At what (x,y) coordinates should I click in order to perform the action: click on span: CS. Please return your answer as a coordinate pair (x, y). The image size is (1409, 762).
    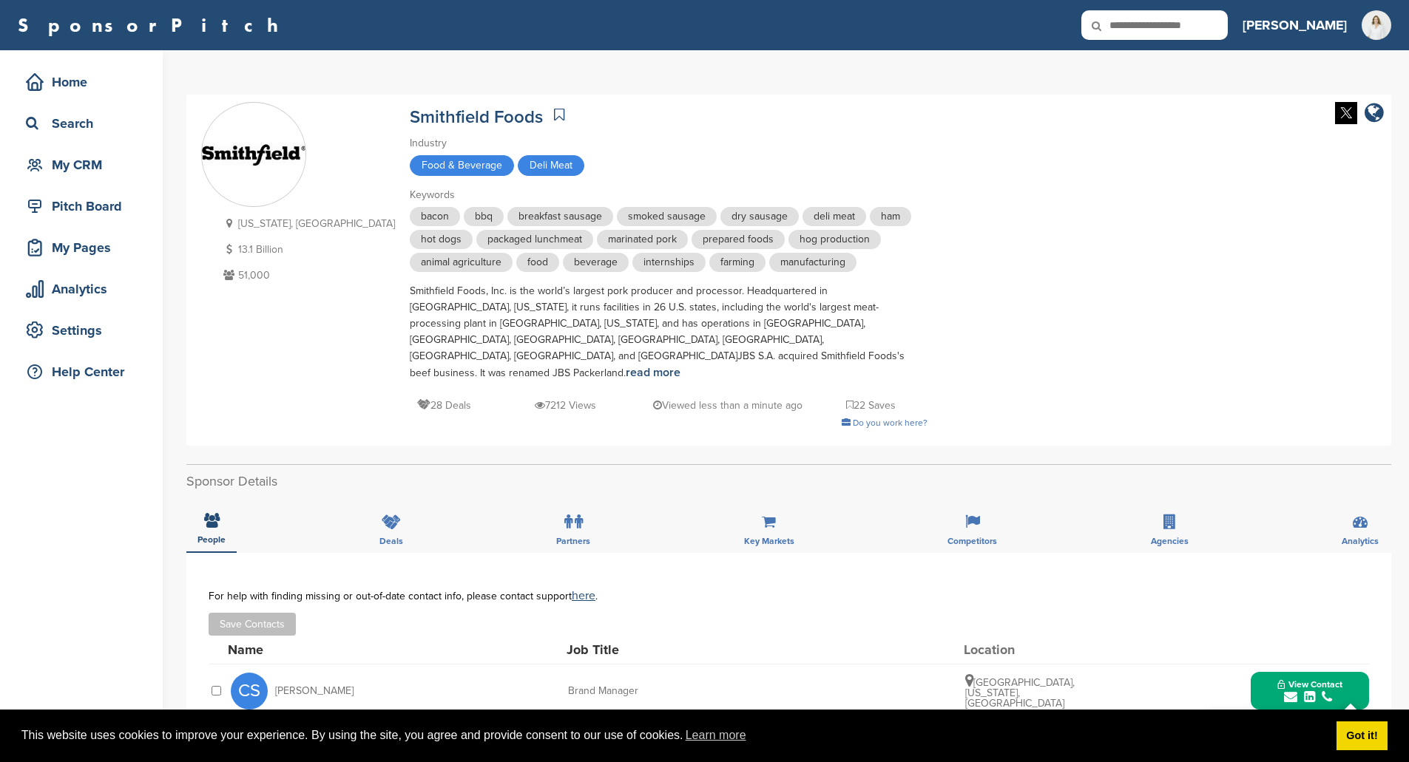
    Looking at the image, I should click on (249, 691).